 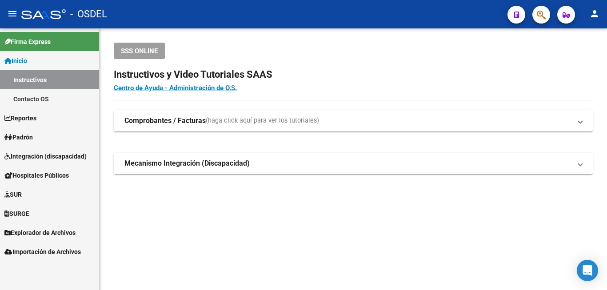 I want to click on span: Explorador de Archivos, so click(x=40, y=233).